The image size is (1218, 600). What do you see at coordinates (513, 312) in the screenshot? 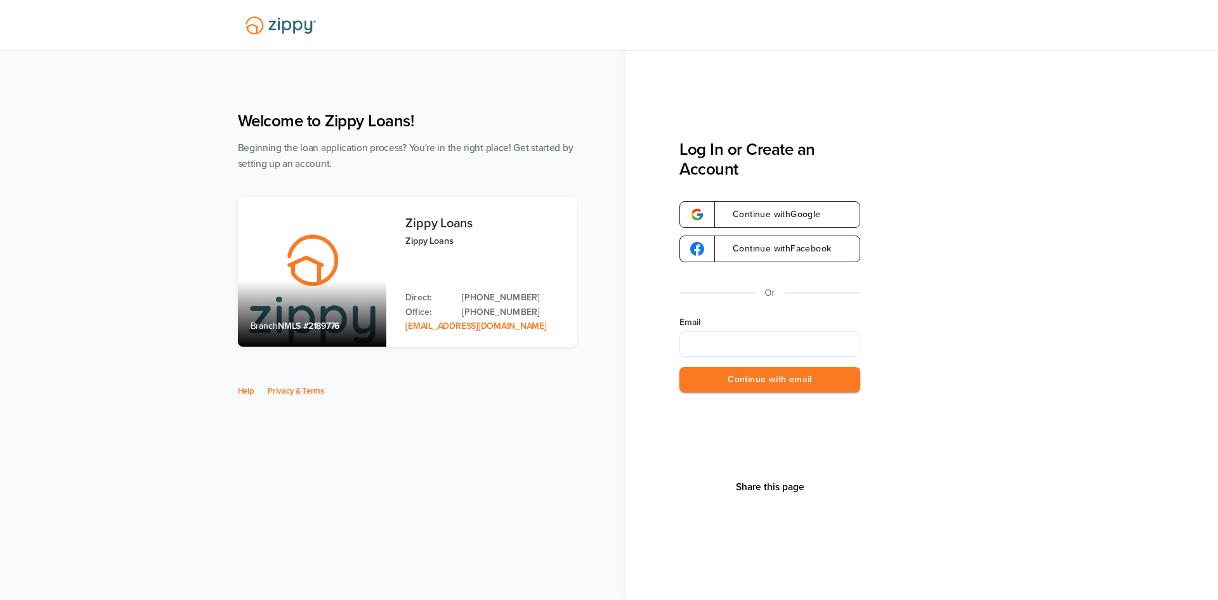
I see `a: Office Phone: 512-975-2947` at bounding box center [513, 312].